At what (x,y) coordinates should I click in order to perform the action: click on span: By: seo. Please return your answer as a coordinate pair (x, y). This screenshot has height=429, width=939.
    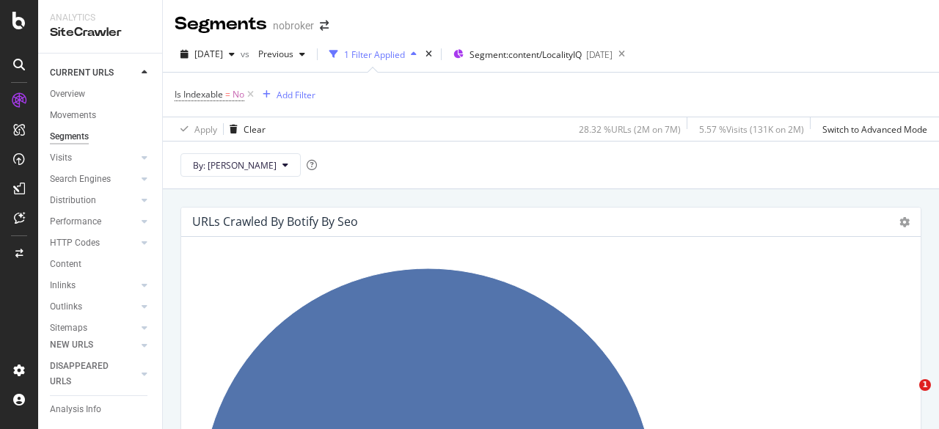
    Looking at the image, I should click on (235, 165).